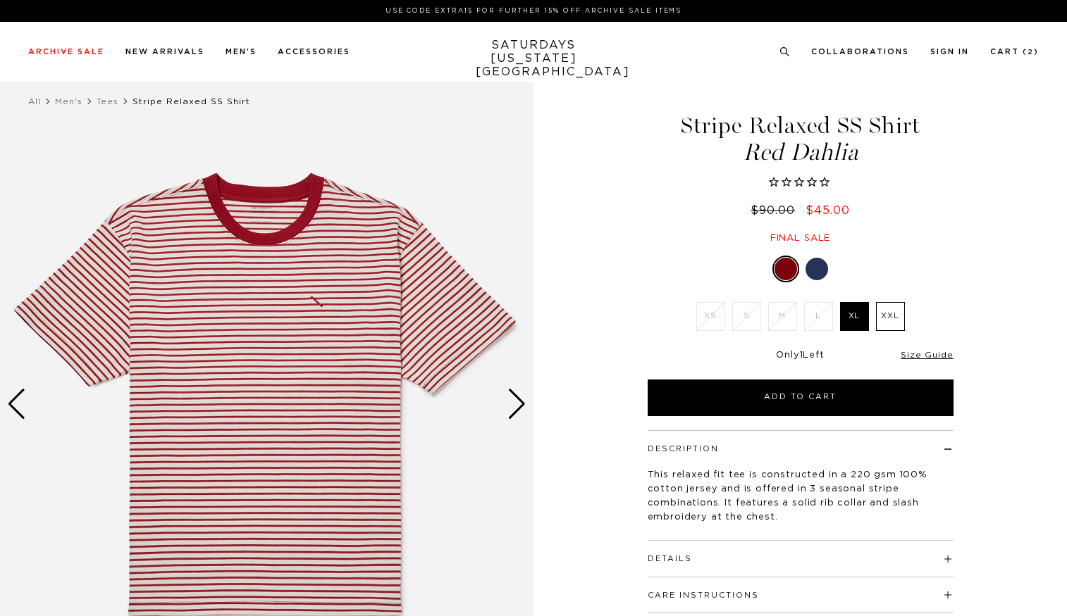 This screenshot has width=1067, height=616. Describe the element at coordinates (516, 404) in the screenshot. I see `div: Next slide` at that location.